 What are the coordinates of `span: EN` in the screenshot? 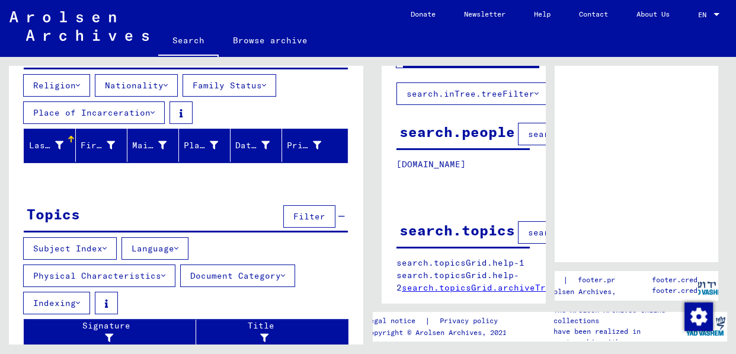 It's located at (705, 15).